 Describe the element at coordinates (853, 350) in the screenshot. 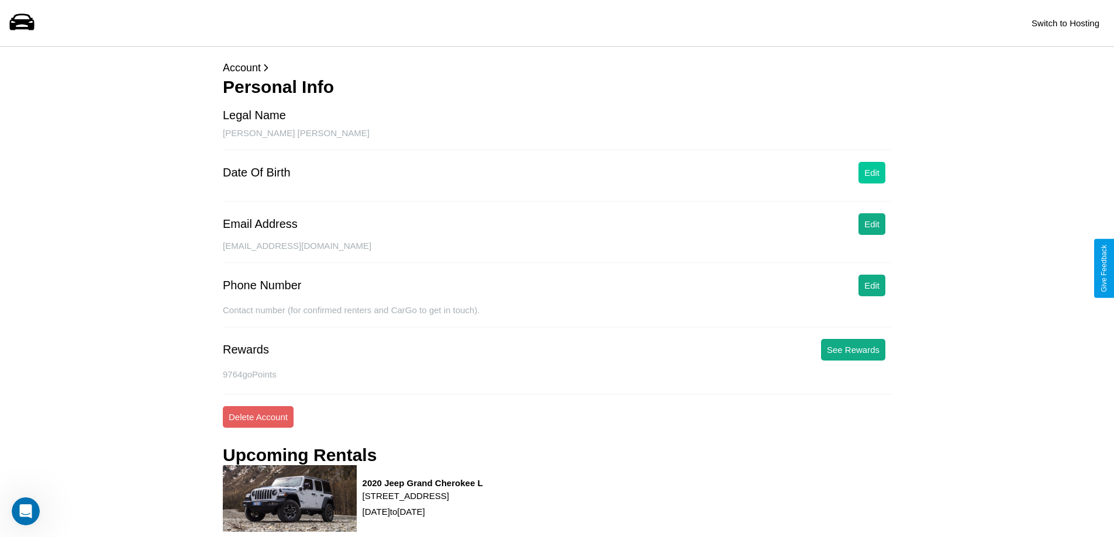

I see `button: See Rewards` at that location.